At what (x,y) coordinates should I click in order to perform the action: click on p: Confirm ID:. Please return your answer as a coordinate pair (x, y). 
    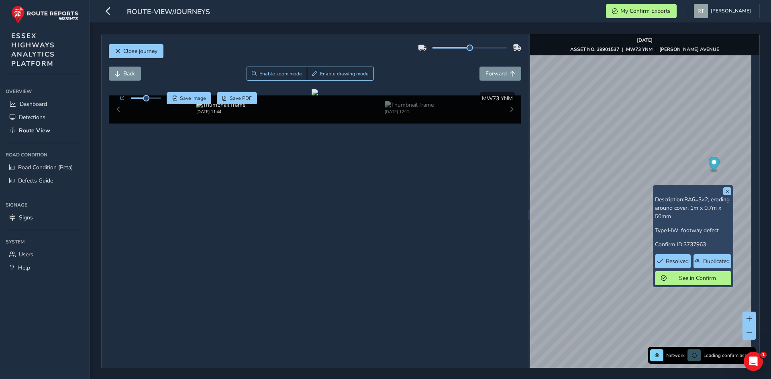
    Looking at the image, I should click on (693, 245).